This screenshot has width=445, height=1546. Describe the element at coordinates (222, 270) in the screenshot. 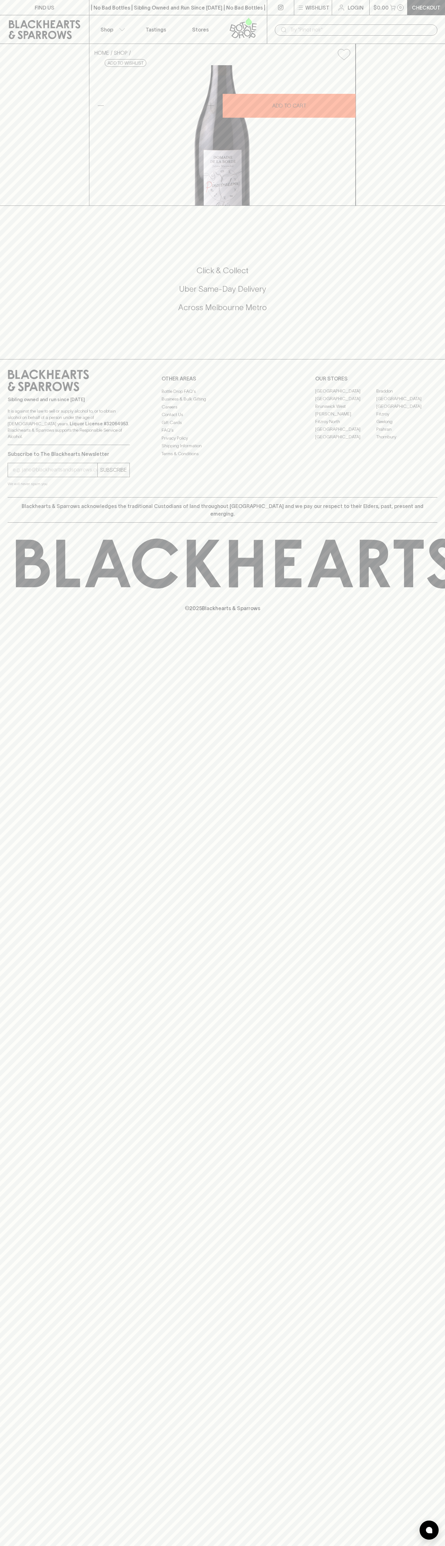

I see `h5: Click & Collect` at that location.